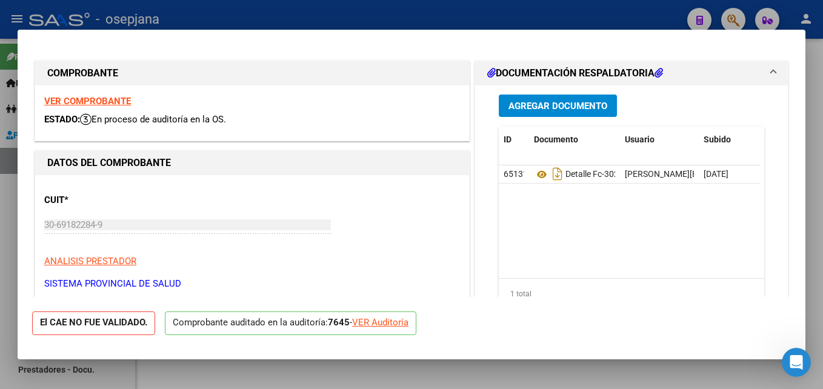 This screenshot has width=823, height=389. What do you see at coordinates (557, 106) in the screenshot?
I see `span: Agregar Documento` at bounding box center [557, 106].